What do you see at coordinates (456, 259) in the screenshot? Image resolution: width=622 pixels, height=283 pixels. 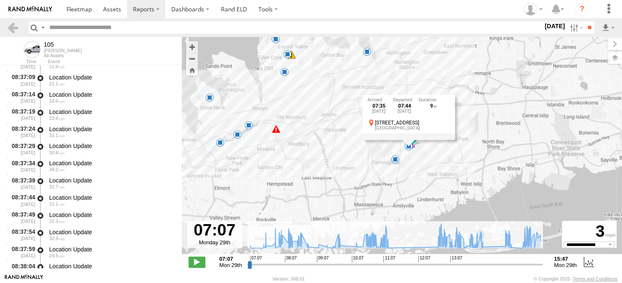 I see `span: 13:07` at bounding box center [456, 259].